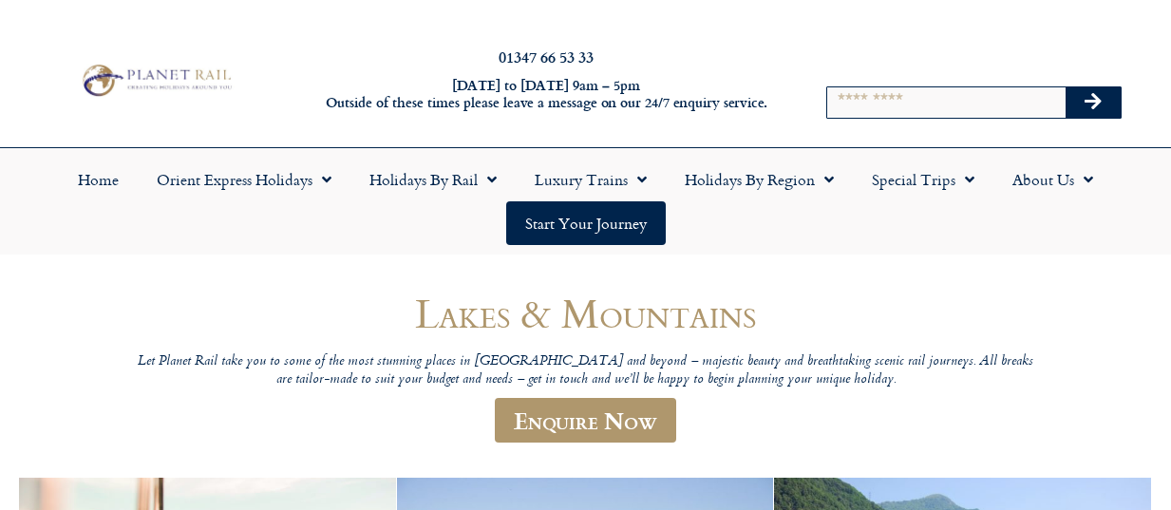 This screenshot has height=510, width=1171. Describe the element at coordinates (591, 180) in the screenshot. I see `a: Luxury Trains` at that location.